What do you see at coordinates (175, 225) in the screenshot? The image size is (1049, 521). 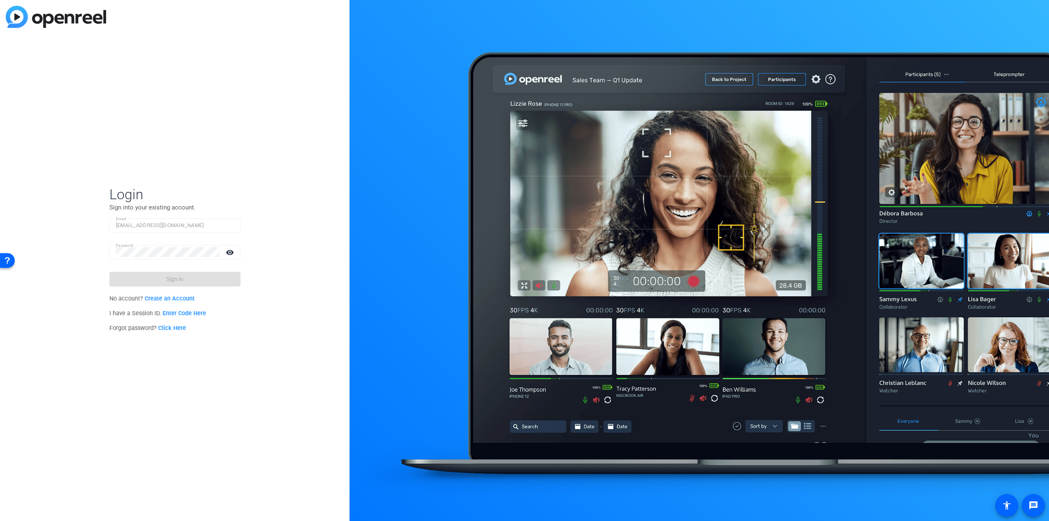 I see `input: Enter Email Address` at bounding box center [175, 225].